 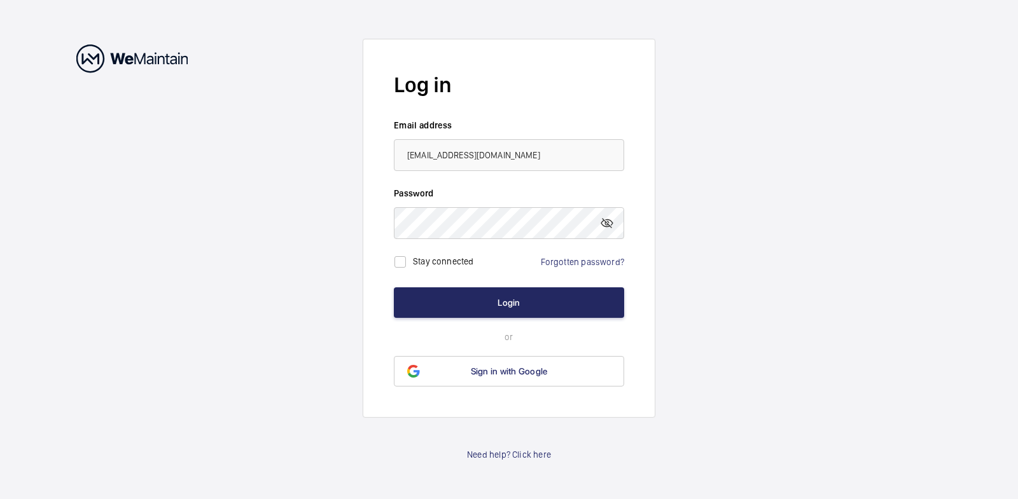 What do you see at coordinates (509, 193) in the screenshot?
I see `label: Password` at bounding box center [509, 193].